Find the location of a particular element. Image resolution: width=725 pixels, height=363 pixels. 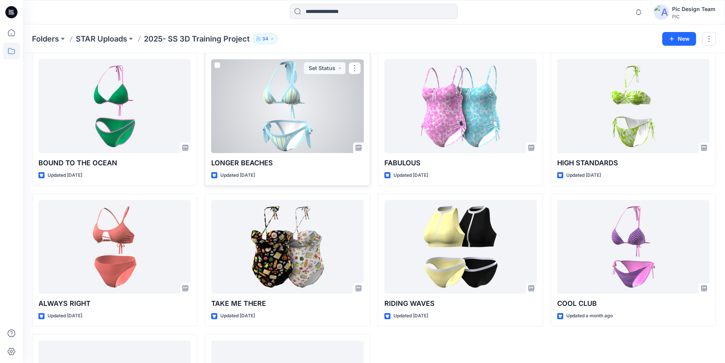

a: Folders is located at coordinates (45, 39).